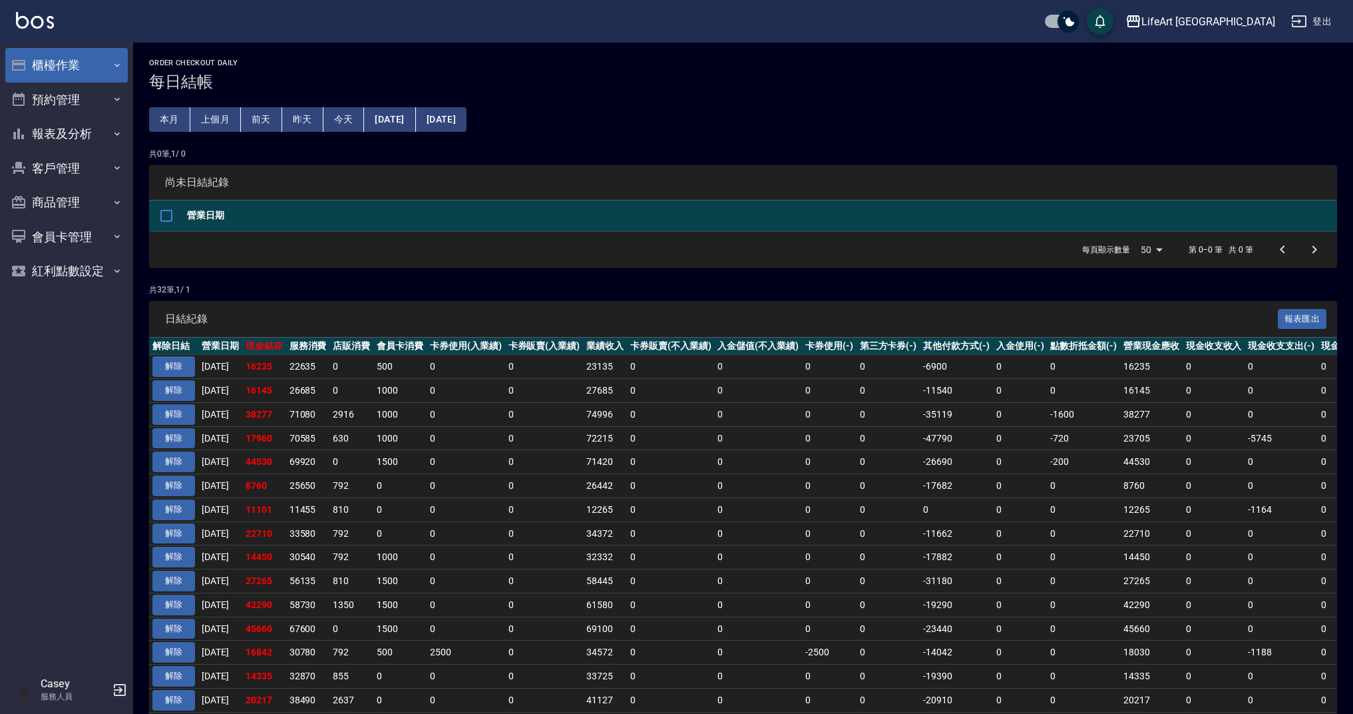 This screenshot has height=714, width=1353. What do you see at coordinates (67, 237) in the screenshot?
I see `button: 會員卡管理` at bounding box center [67, 237].